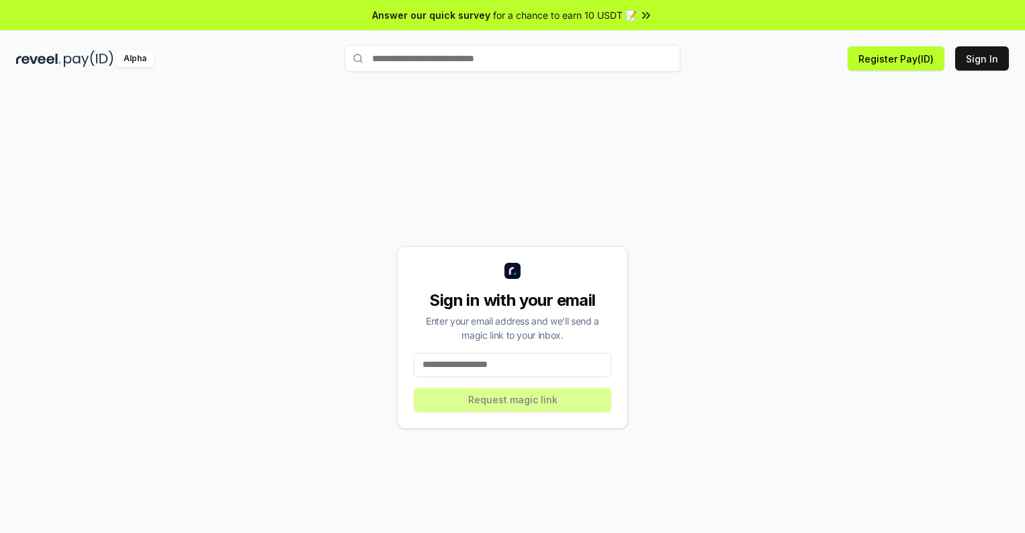  I want to click on div: Enter your email address and we’ll send a magic link to your inbox., so click(512, 328).